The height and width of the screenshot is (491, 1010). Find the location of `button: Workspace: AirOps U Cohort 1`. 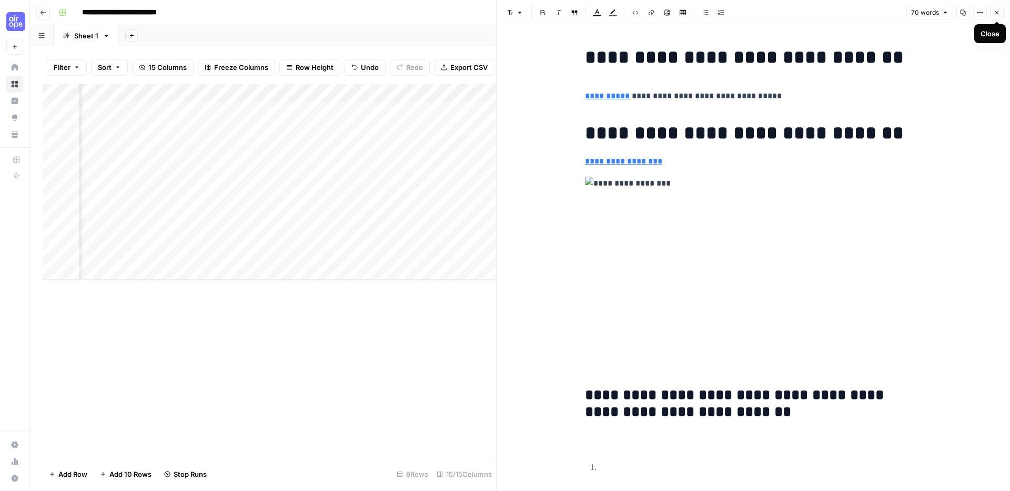

button: Workspace: AirOps U Cohort 1 is located at coordinates (15, 22).